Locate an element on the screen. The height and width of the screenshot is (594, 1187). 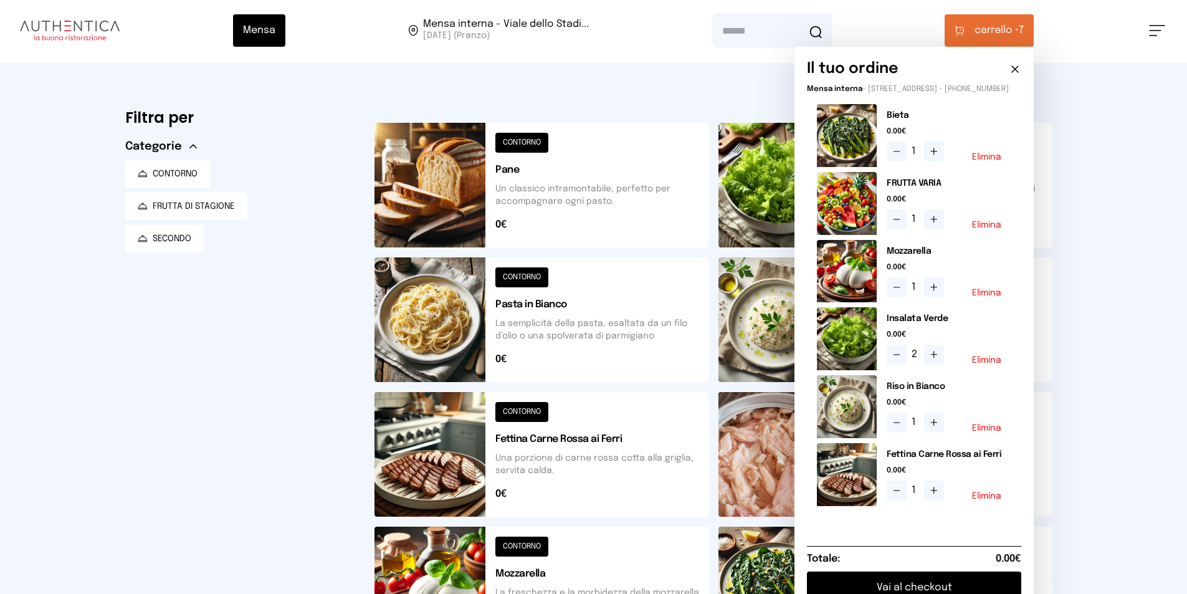
button: CONTORNO is located at coordinates (168, 174).